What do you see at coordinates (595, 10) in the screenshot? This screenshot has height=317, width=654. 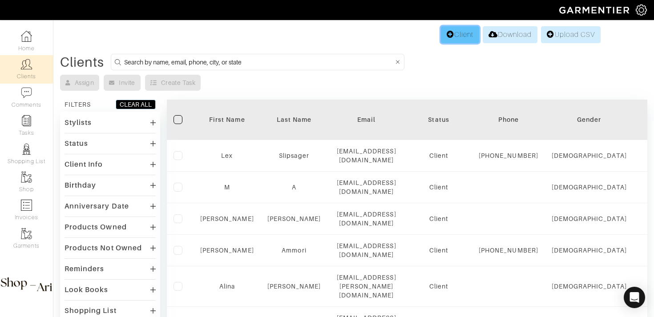 I see `img: garmentier-logo-header-white-b43fb05a5012e4ada735d5af1a66efaba907eab6374d6393d1fbf88cb4ef424d.png` at bounding box center [595, 10].